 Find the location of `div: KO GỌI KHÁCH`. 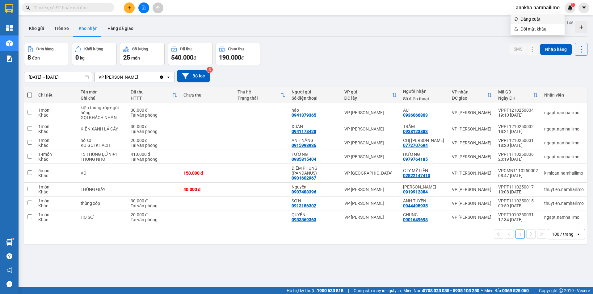

div: KO GỌI KHÁCH is located at coordinates (103, 146).